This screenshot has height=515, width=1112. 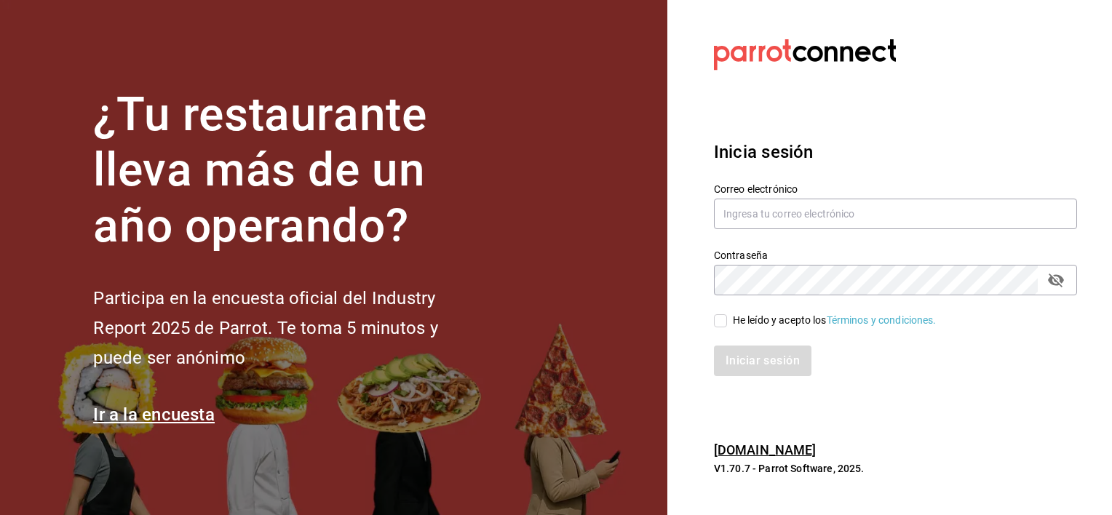 What do you see at coordinates (154, 415) in the screenshot?
I see `a: Ir a la encuesta` at bounding box center [154, 415].